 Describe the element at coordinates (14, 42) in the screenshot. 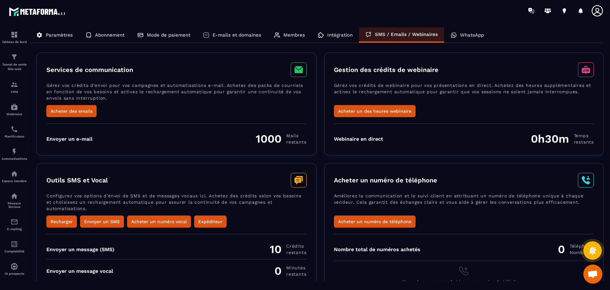

I see `p: Tableau de bord` at that location.